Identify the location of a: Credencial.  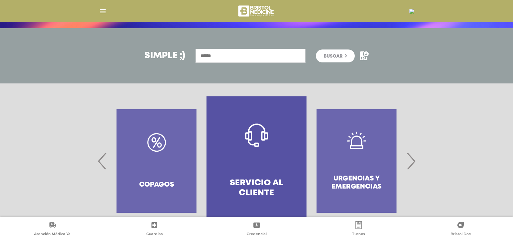
(256, 229).